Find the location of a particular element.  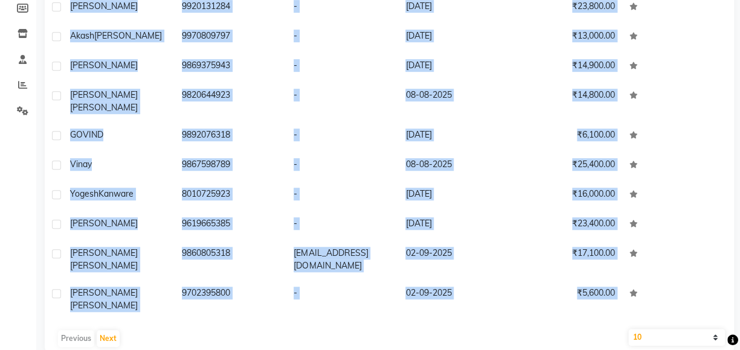

td: 9820644923 is located at coordinates (230, 101).